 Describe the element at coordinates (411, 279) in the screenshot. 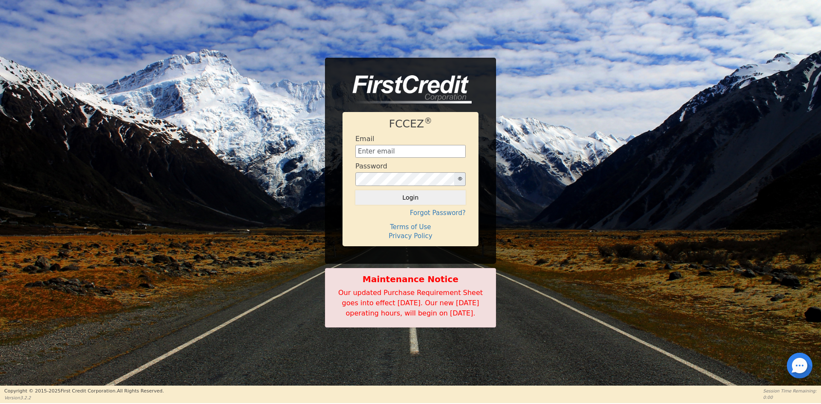

I see `b: Maintenance Notice` at that location.